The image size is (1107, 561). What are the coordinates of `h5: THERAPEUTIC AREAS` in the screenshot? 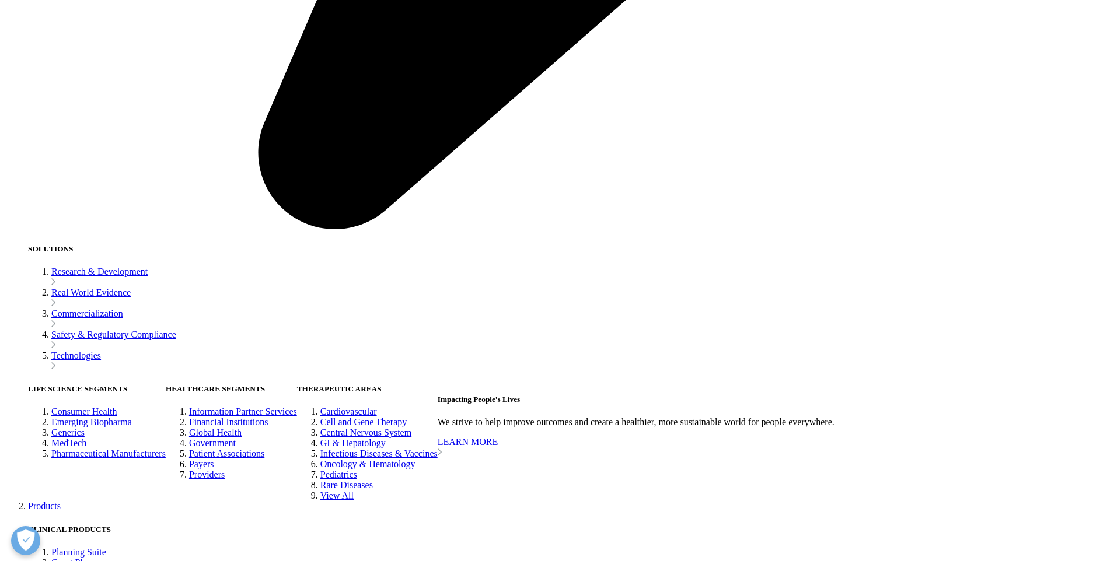 It's located at (367, 389).